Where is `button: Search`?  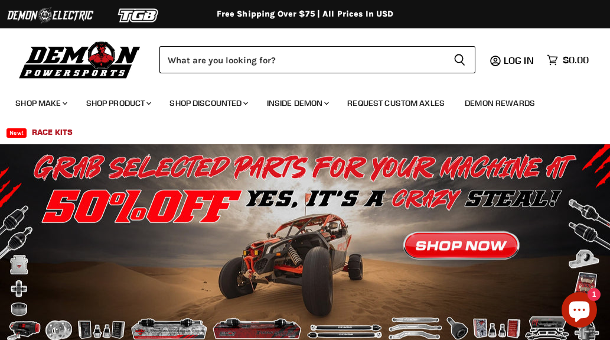
button: Search is located at coordinates (460, 60).